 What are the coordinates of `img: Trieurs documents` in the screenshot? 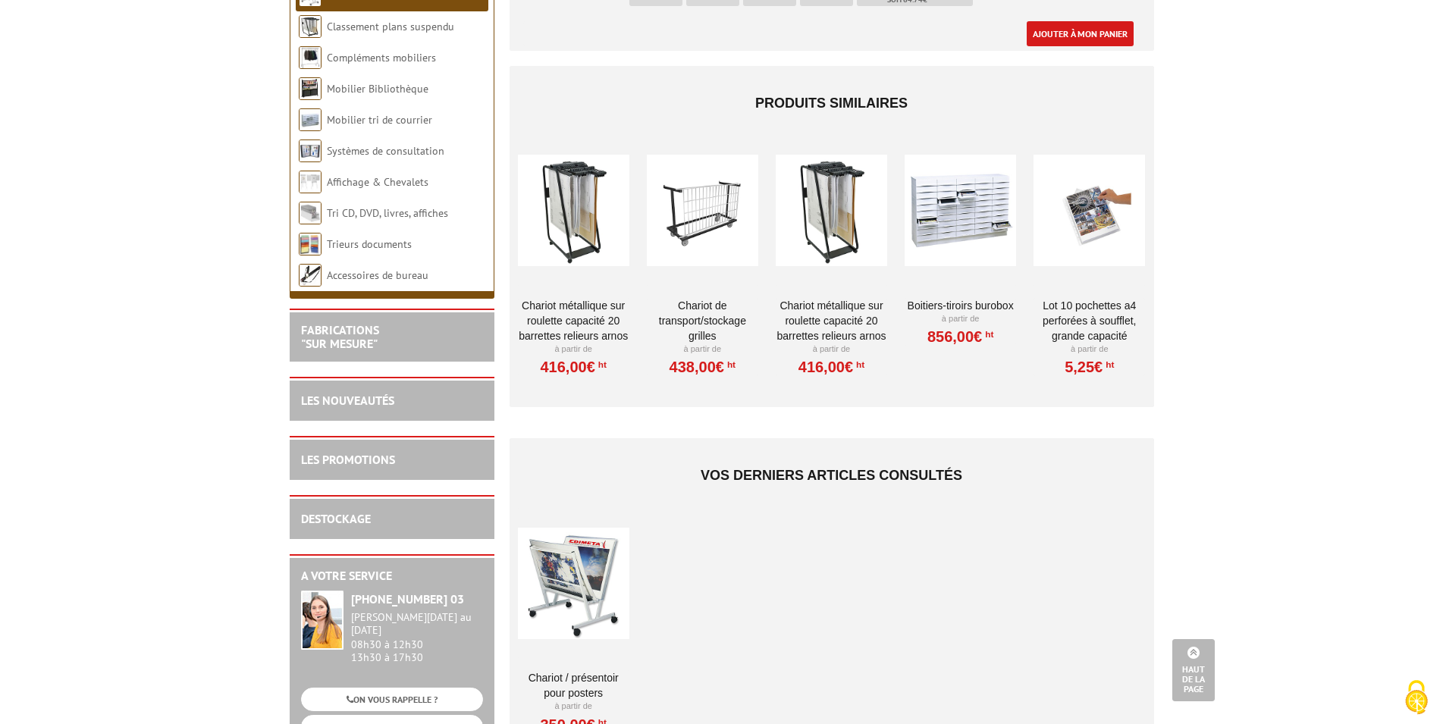 It's located at (310, 244).